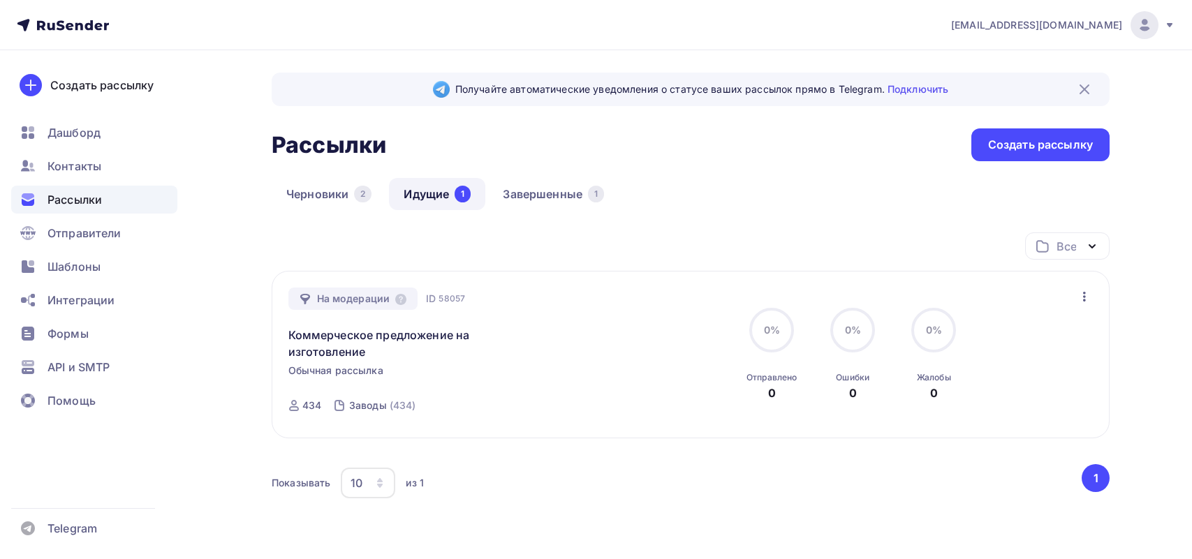  Describe the element at coordinates (431, 299) in the screenshot. I see `span: ID` at that location.